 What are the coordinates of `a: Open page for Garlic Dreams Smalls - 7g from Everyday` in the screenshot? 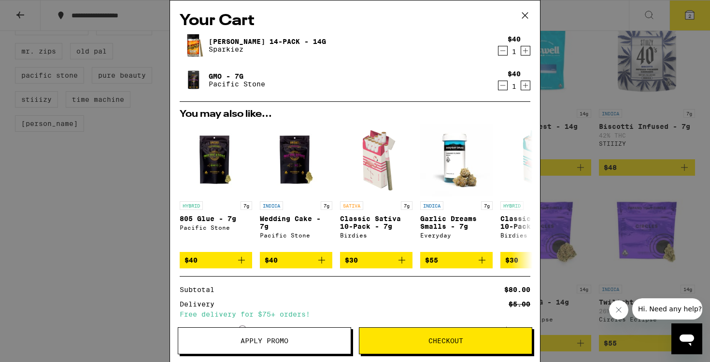 It's located at (456, 188).